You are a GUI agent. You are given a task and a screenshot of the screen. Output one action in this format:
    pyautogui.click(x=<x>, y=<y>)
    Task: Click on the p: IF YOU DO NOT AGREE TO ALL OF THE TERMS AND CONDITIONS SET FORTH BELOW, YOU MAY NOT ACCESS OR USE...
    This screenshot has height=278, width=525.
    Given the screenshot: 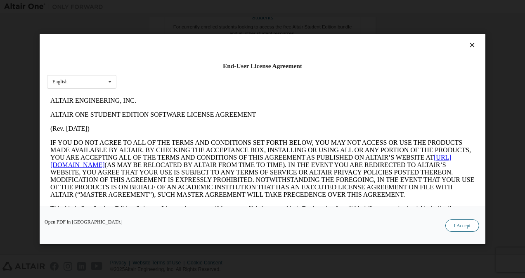 What is the action you would take?
    pyautogui.click(x=216, y=75)
    